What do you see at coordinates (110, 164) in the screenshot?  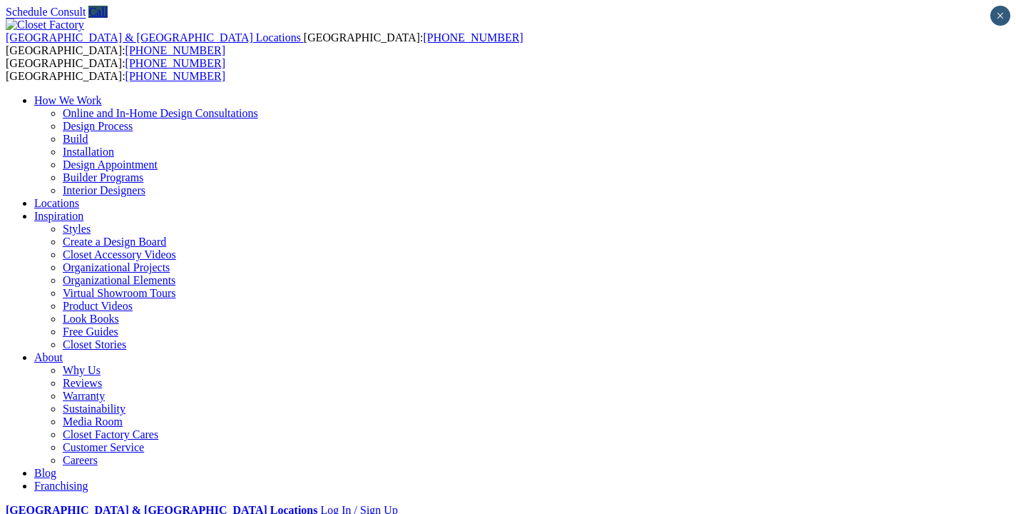 I see `a: Design Appointment` at bounding box center [110, 164].